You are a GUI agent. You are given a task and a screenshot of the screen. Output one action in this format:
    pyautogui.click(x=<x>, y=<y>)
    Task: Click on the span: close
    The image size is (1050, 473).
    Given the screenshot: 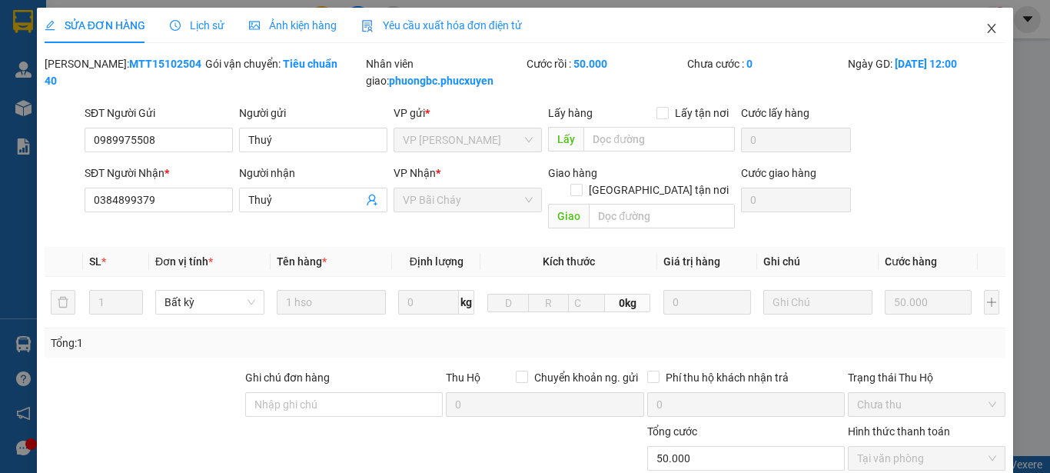 What is the action you would take?
    pyautogui.click(x=992, y=28)
    